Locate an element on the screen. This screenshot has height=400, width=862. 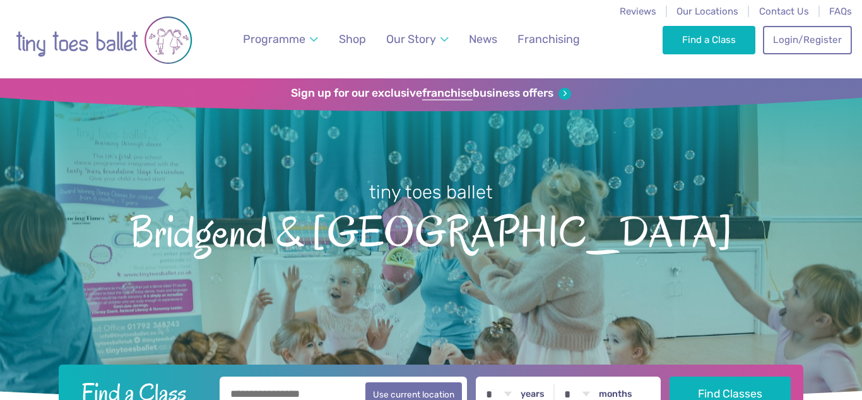
label: years is located at coordinates (533, 394).